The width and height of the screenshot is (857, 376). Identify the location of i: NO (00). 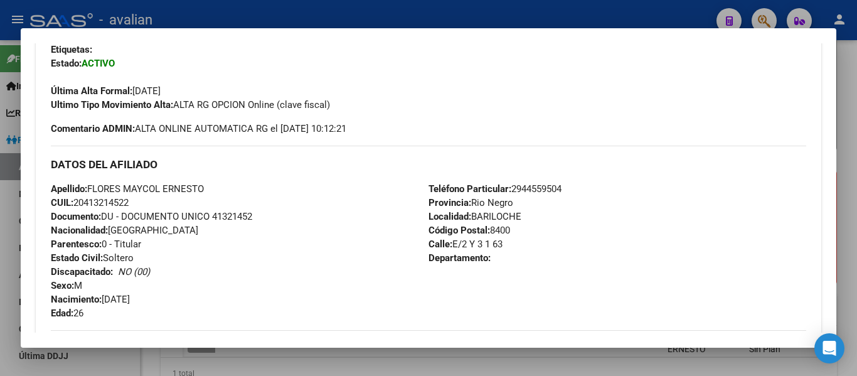
(134, 272).